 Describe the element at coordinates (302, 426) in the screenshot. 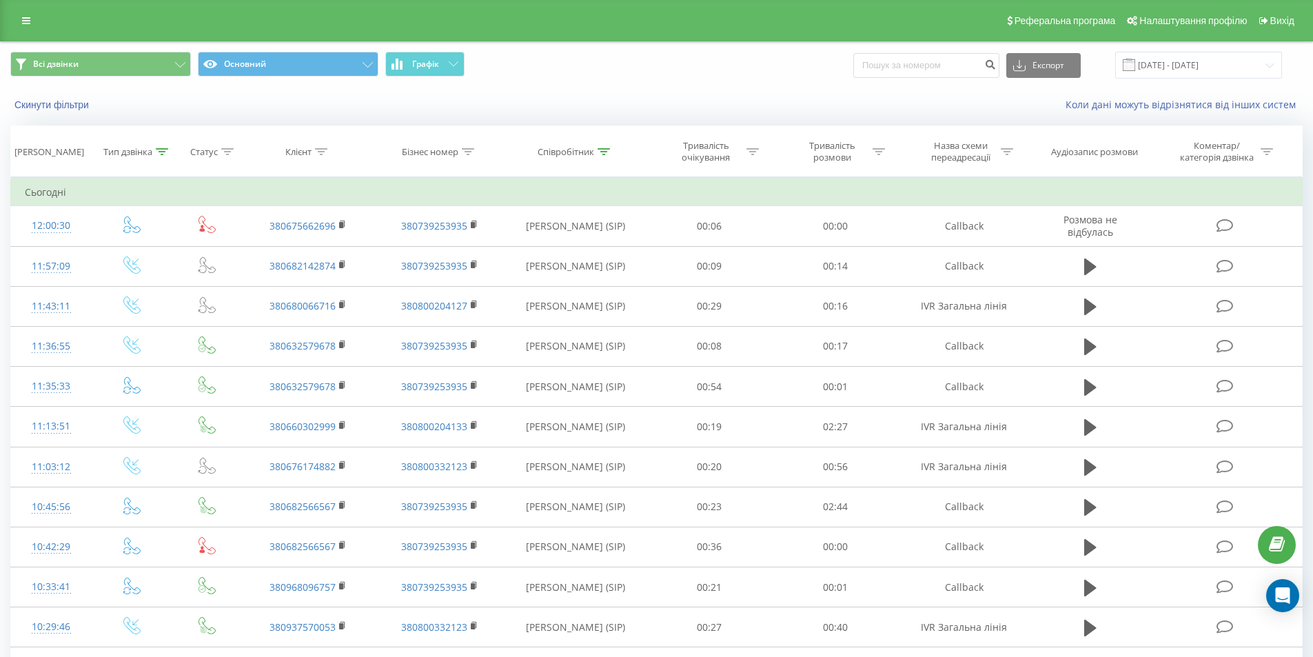

I see `a: 380660302999` at that location.